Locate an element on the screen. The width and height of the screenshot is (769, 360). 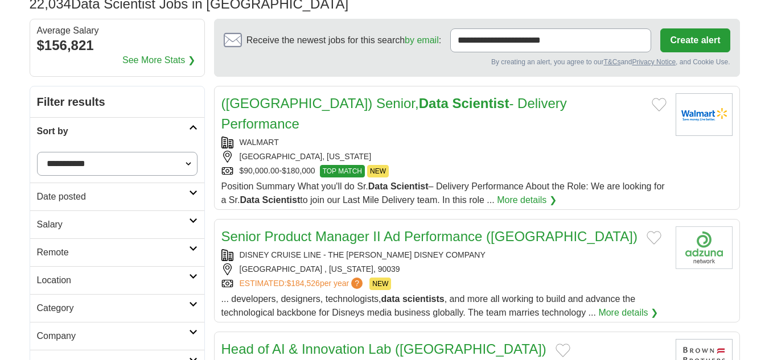
a: Remote is located at coordinates (117, 252).